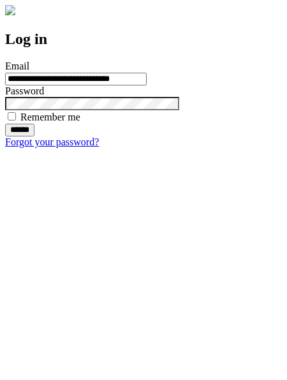  Describe the element at coordinates (52, 142) in the screenshot. I see `a: Forgot your password?` at that location.